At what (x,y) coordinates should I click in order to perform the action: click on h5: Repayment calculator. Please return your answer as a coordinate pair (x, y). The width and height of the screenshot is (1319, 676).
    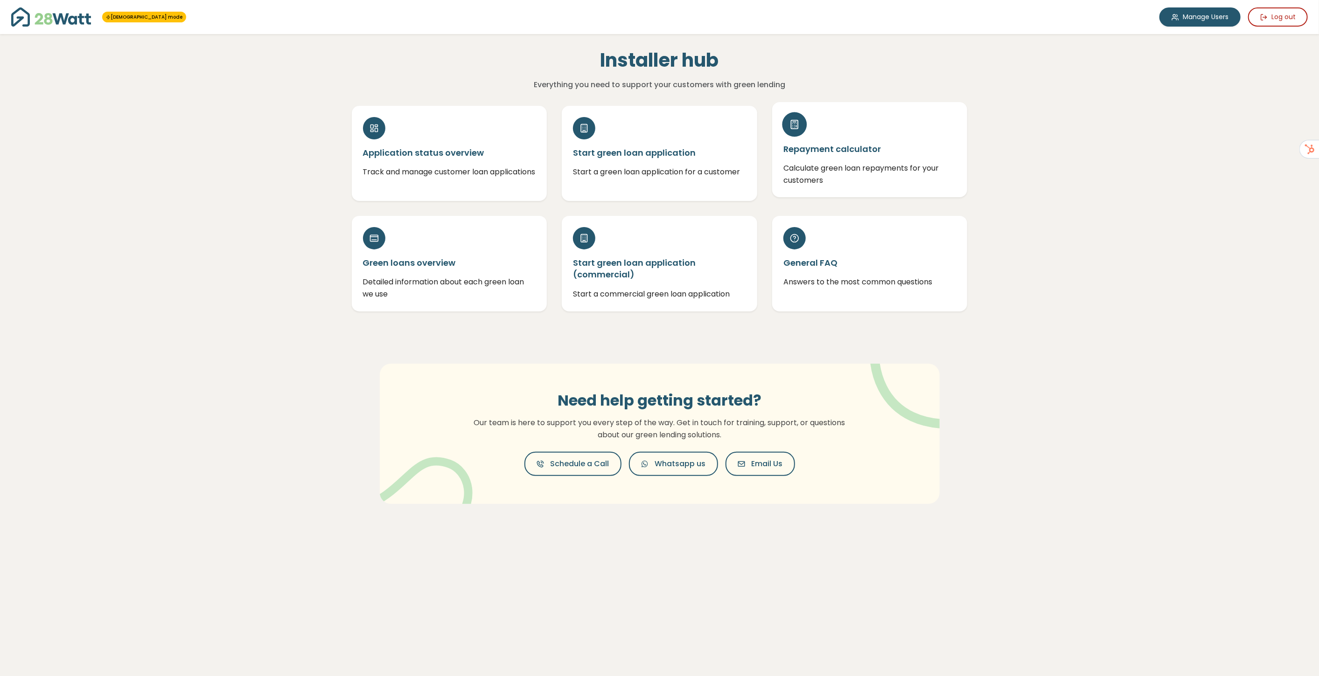
    Looking at the image, I should click on (870, 149).